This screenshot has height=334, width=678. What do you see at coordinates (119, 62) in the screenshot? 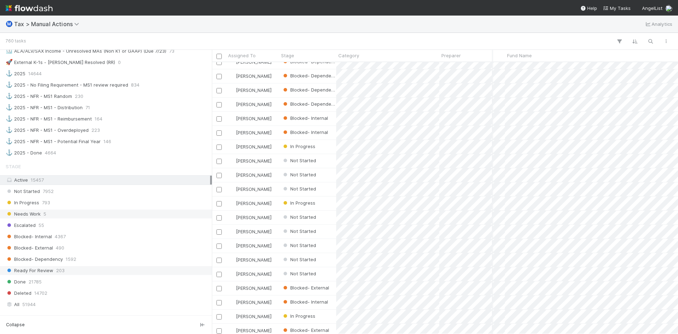
I see `span: 0` at bounding box center [119, 62].